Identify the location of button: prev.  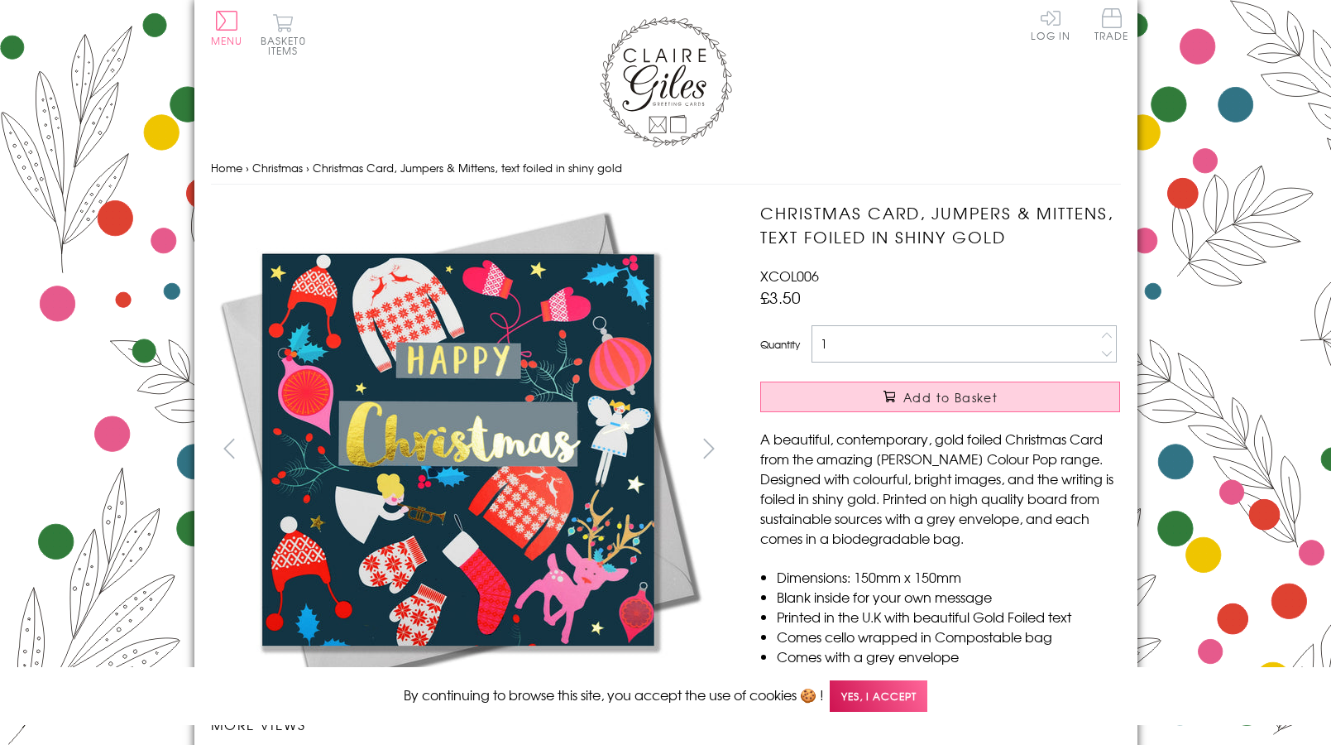
(229, 448).